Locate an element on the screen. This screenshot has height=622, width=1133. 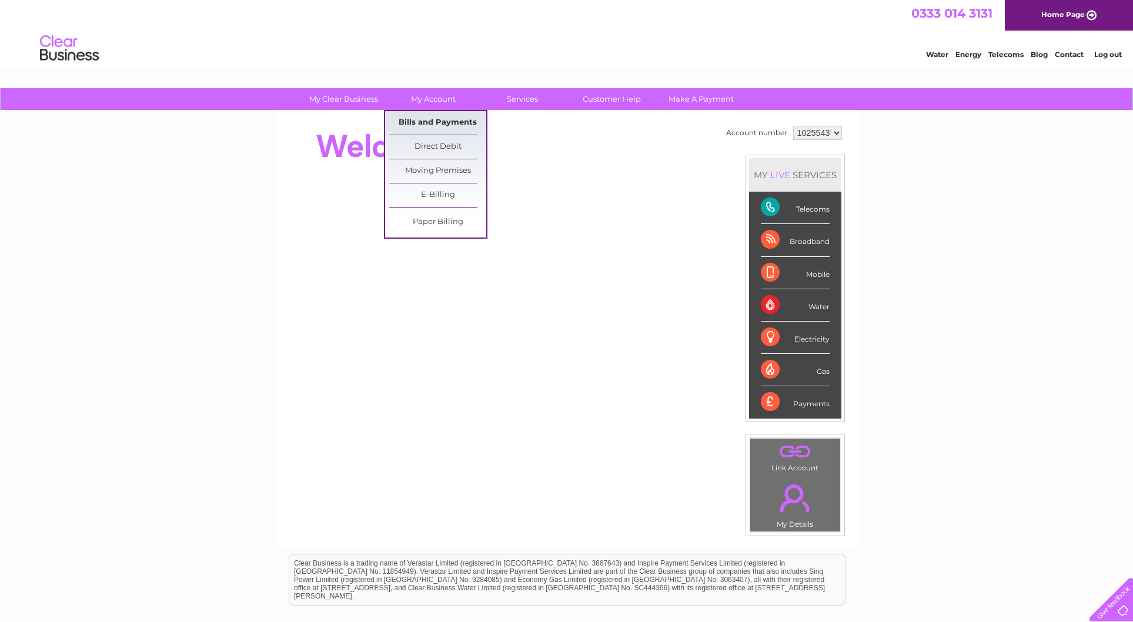
div: Gas is located at coordinates (795, 370).